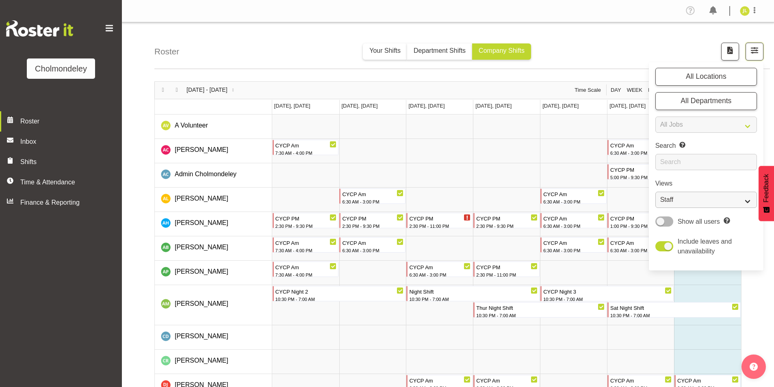  What do you see at coordinates (167, 51) in the screenshot?
I see `h4: Roster` at bounding box center [167, 51].